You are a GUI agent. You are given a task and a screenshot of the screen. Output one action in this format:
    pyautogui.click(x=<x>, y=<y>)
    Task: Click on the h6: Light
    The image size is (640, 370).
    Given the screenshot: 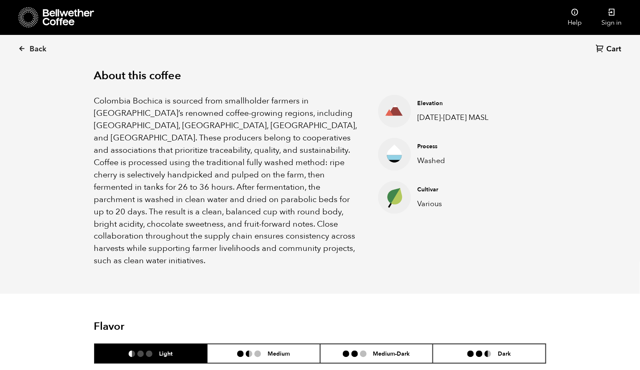 What is the action you would take?
    pyautogui.click(x=166, y=354)
    